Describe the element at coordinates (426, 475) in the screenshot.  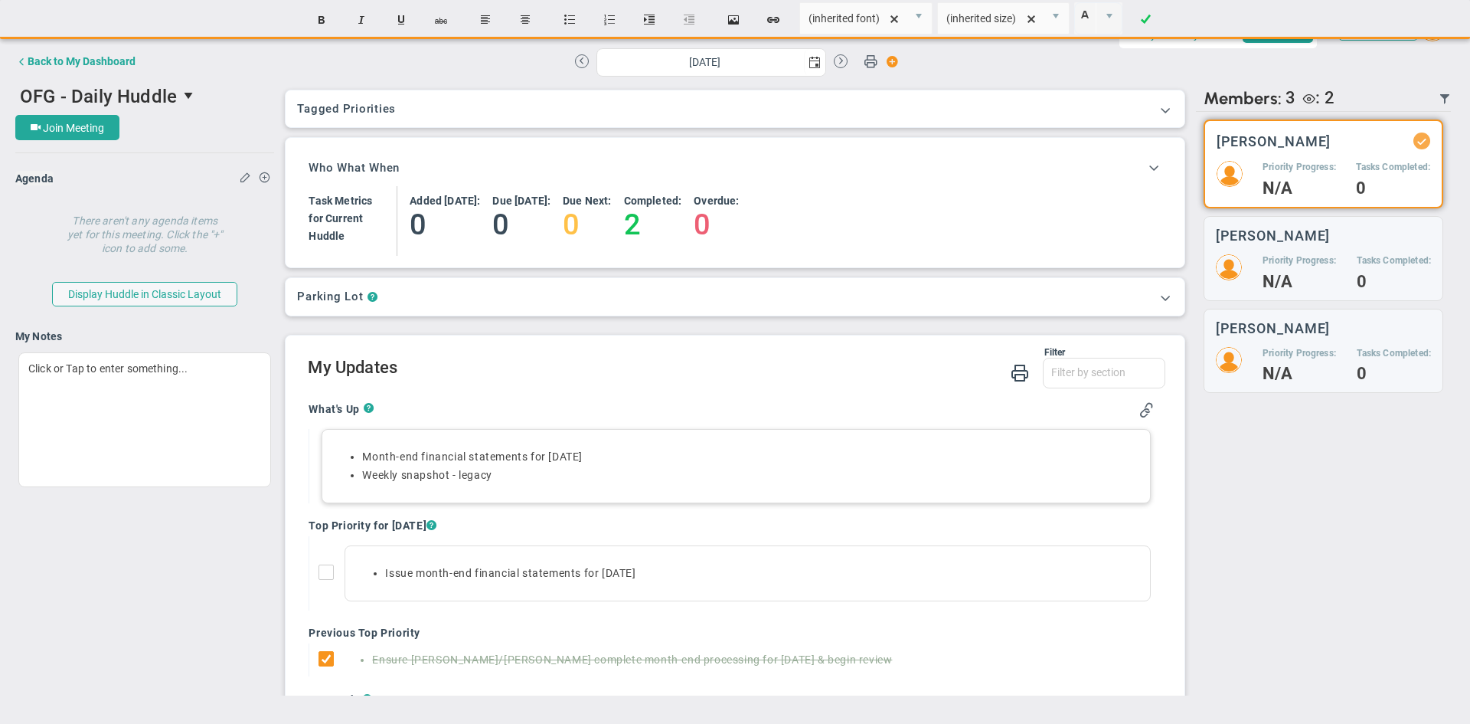
I see `span: Weekly snapshot - legacy` at that location.